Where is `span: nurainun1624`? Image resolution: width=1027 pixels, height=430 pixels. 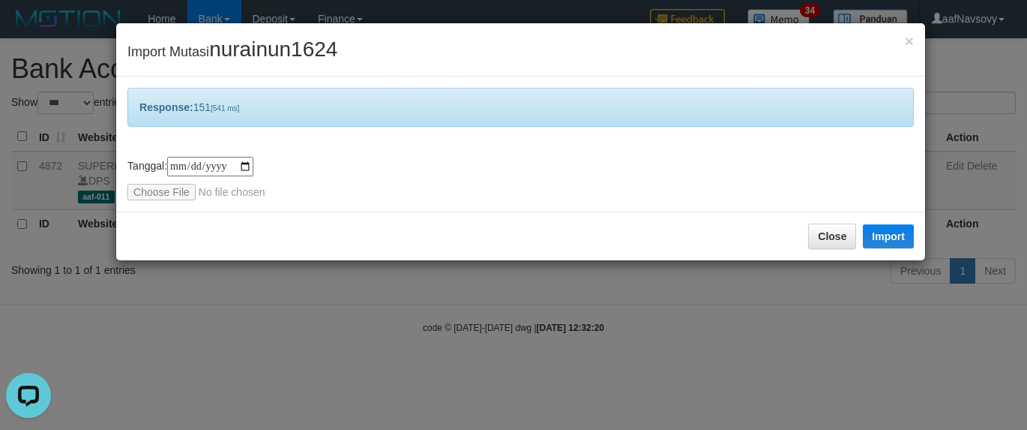 span: nurainun1624 is located at coordinates (273, 49).